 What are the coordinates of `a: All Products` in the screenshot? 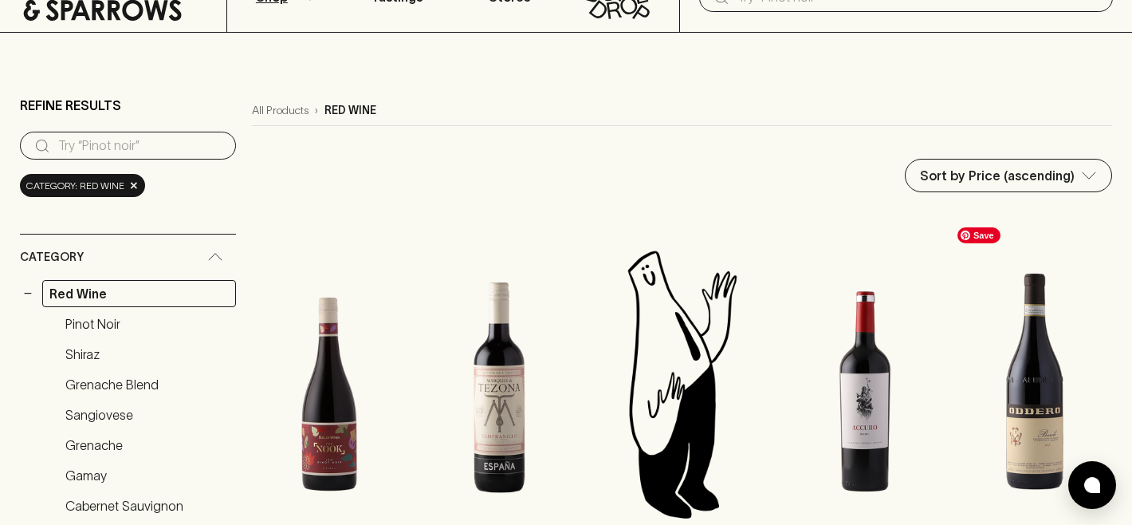 It's located at (280, 110).